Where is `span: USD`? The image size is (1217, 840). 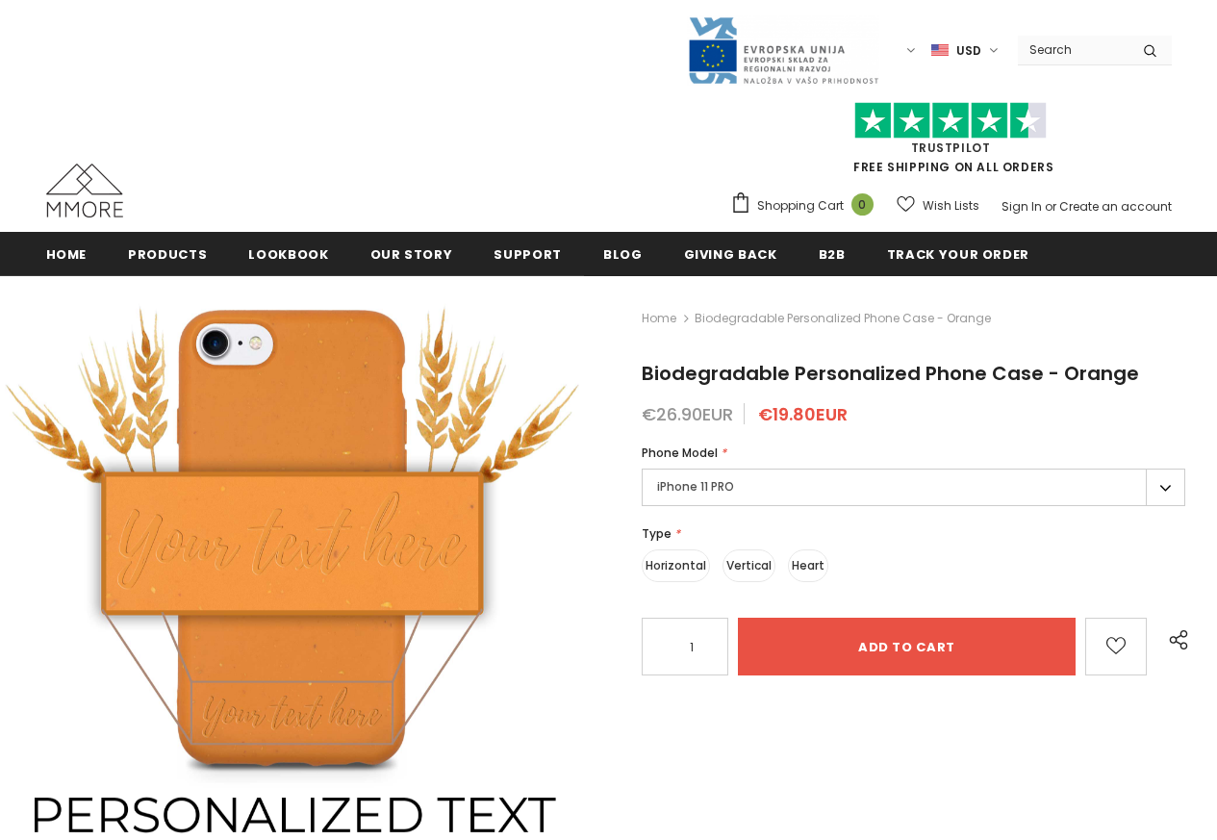 span: USD is located at coordinates (969, 51).